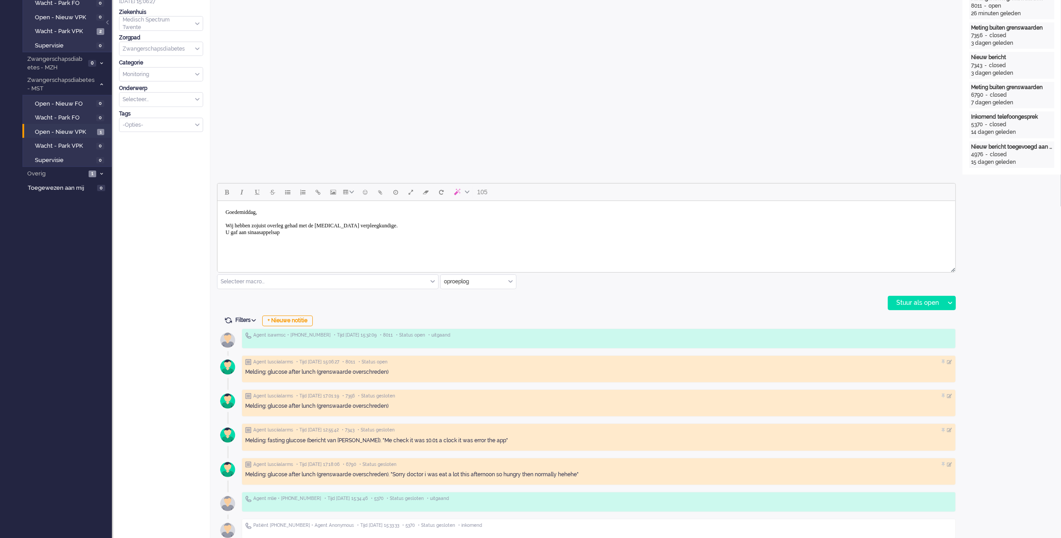  Describe the element at coordinates (242, 192) in the screenshot. I see `button: Italic` at that location.